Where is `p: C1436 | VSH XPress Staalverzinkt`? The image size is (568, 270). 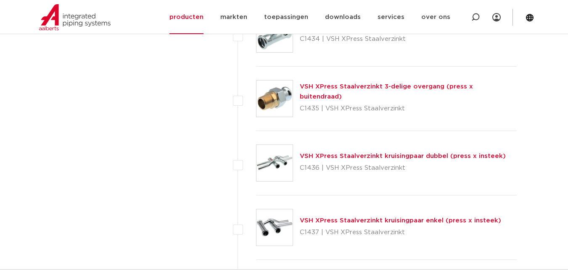 p: C1436 | VSH XPress Staalverzinkt is located at coordinates (403, 168).